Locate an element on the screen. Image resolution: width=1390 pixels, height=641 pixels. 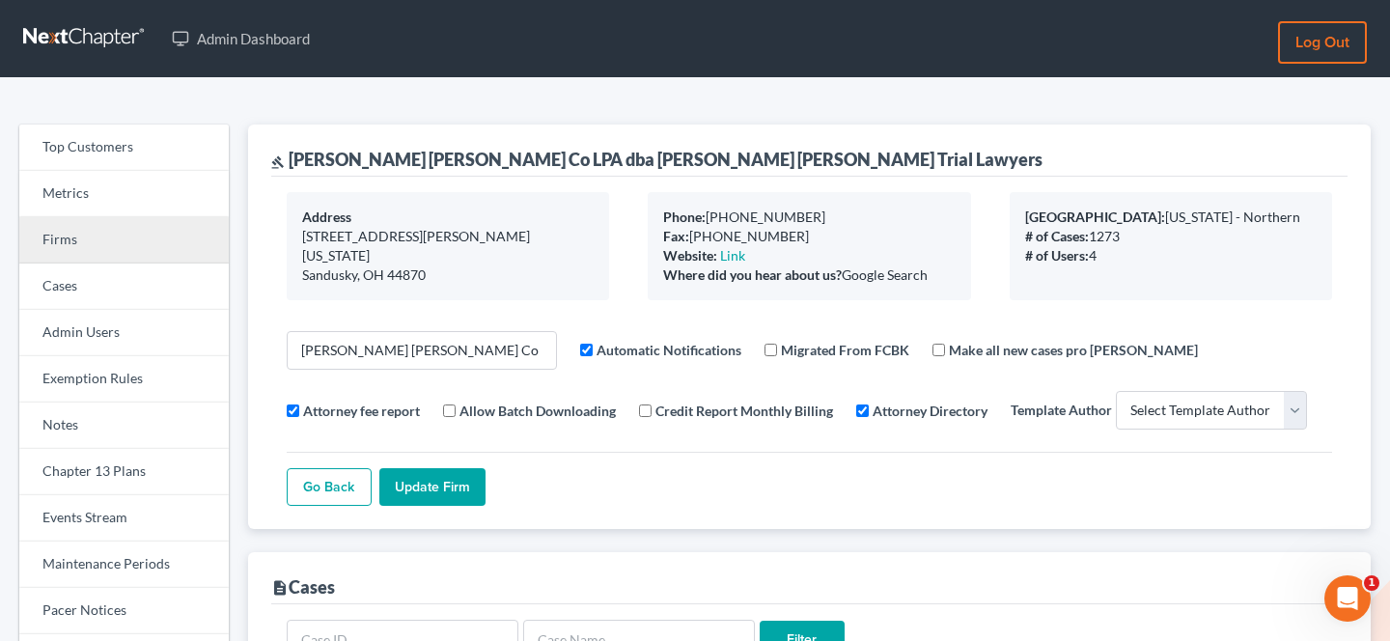
a: Admin Dashboard is located at coordinates (240, 39).